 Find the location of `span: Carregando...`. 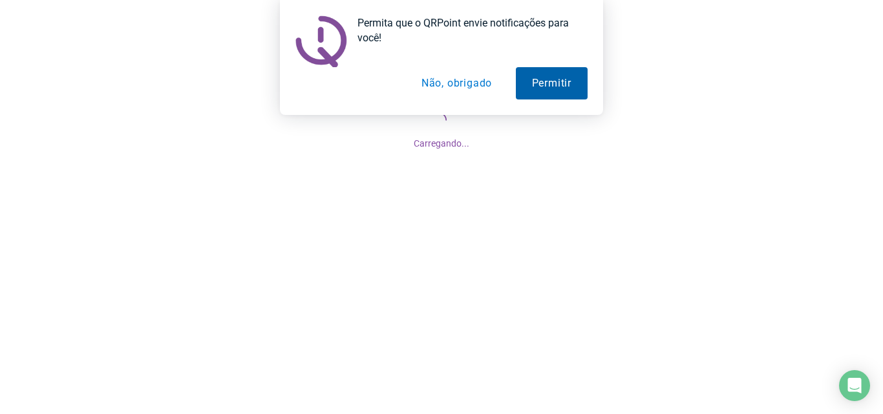

span: Carregando... is located at coordinates (441, 143).